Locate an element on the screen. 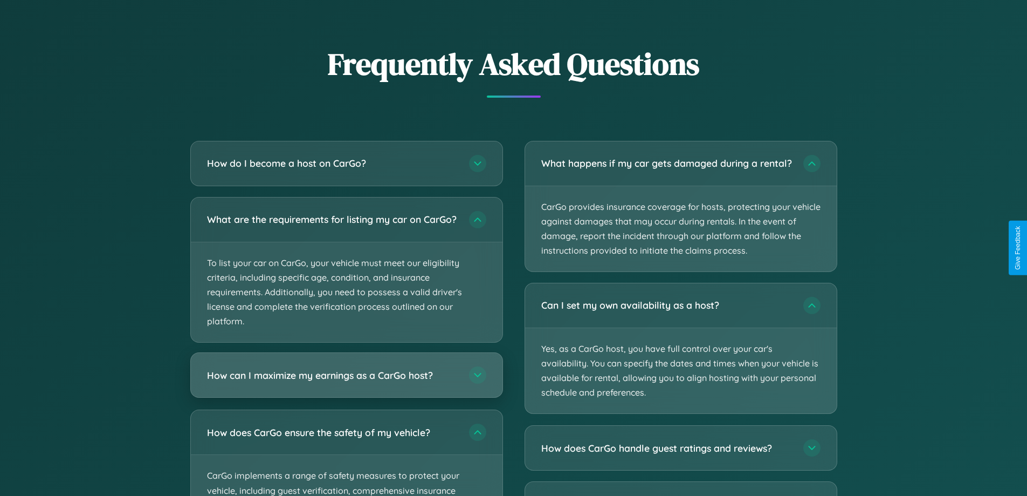 Image resolution: width=1027 pixels, height=496 pixels. p: CarGo provides insurance coverage for hosts, protecting your vehicle against damages that may occ... is located at coordinates (681, 229).